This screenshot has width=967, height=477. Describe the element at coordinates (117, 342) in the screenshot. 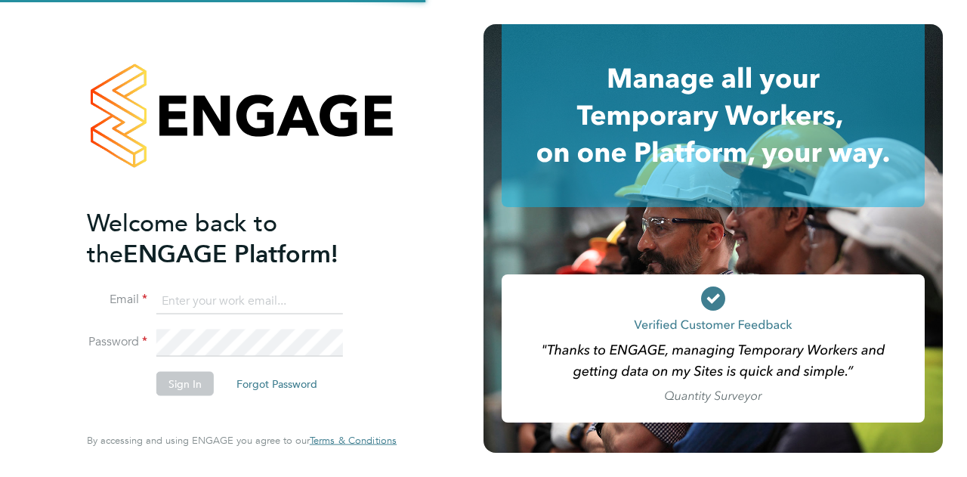

I see `label: Password` at that location.